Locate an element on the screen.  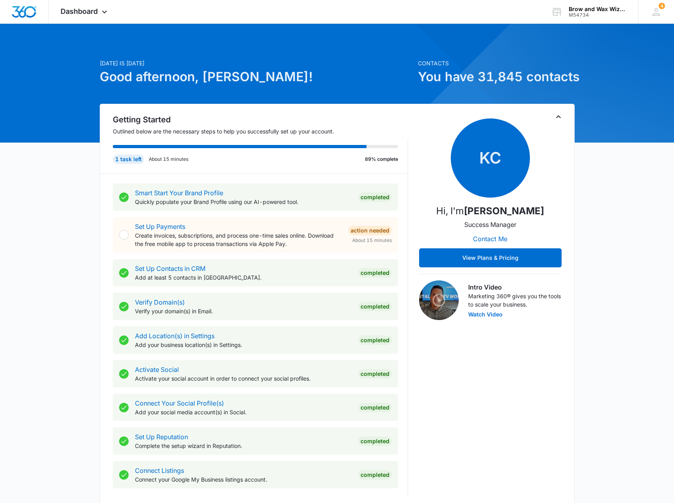
div: 1 task left is located at coordinates (128, 159).